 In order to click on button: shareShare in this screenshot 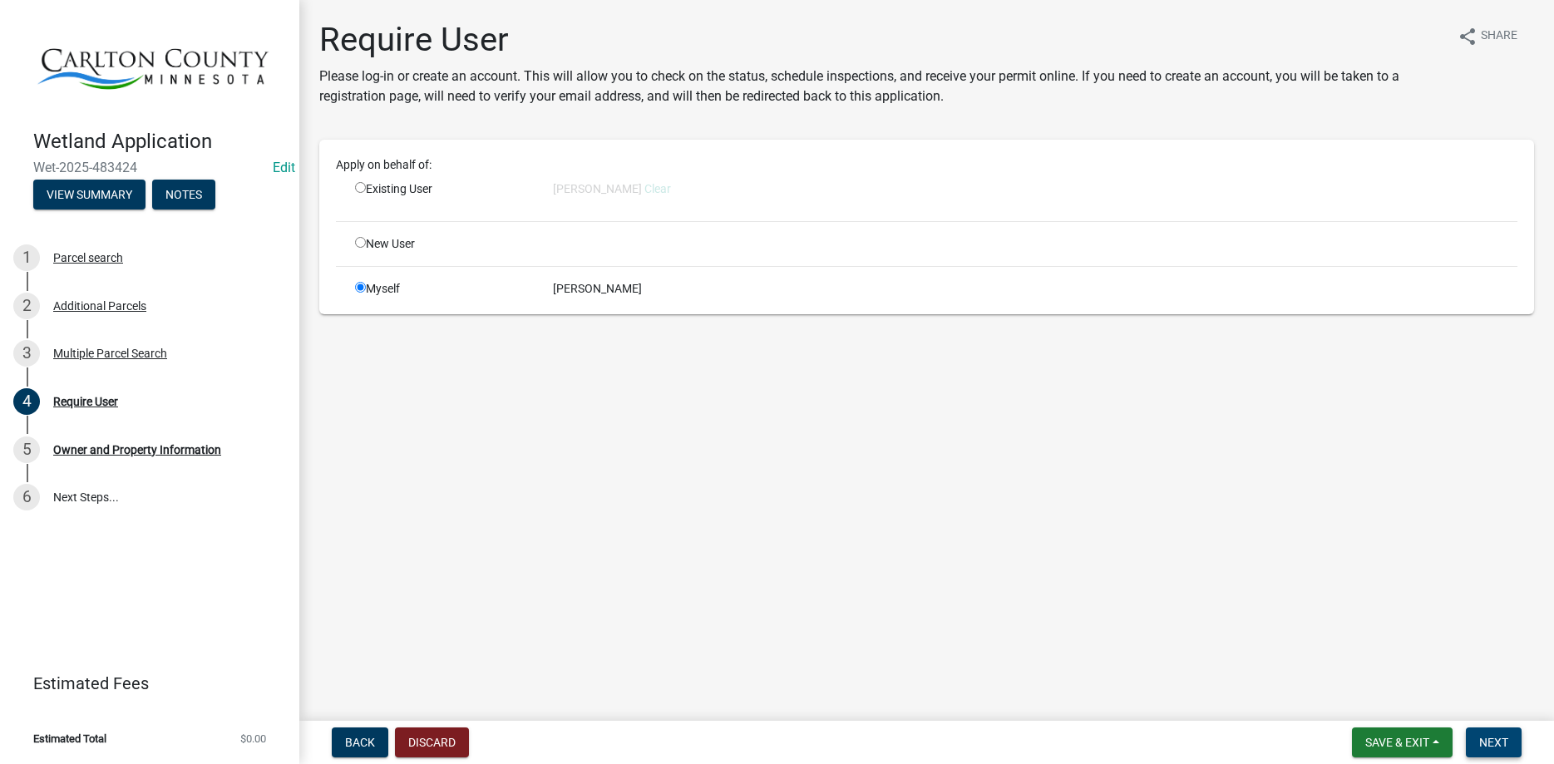, I will do `click(1488, 36)`.